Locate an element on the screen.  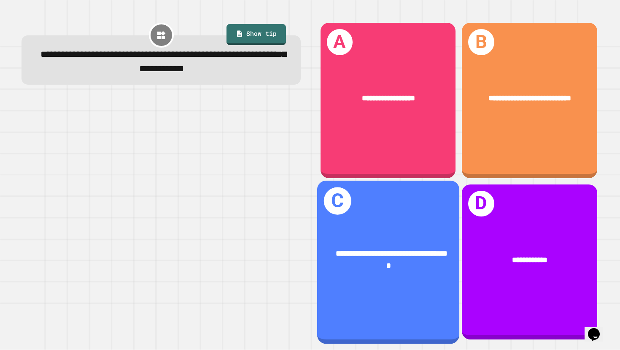
h1: B is located at coordinates (481, 42).